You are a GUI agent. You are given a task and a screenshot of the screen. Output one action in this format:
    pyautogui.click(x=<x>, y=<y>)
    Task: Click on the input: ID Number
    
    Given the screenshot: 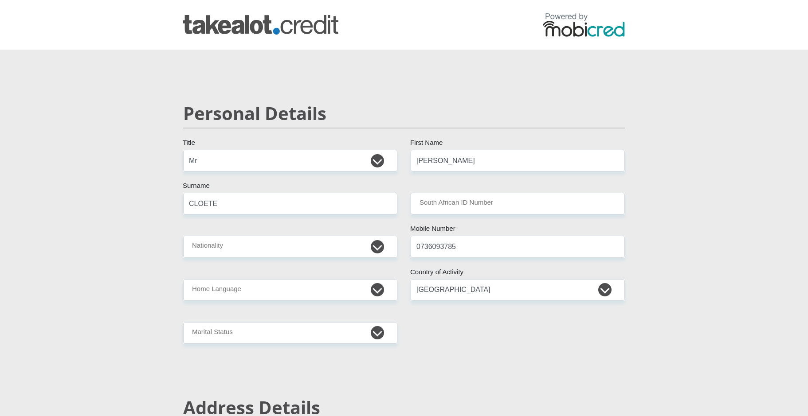 What is the action you would take?
    pyautogui.click(x=517, y=203)
    